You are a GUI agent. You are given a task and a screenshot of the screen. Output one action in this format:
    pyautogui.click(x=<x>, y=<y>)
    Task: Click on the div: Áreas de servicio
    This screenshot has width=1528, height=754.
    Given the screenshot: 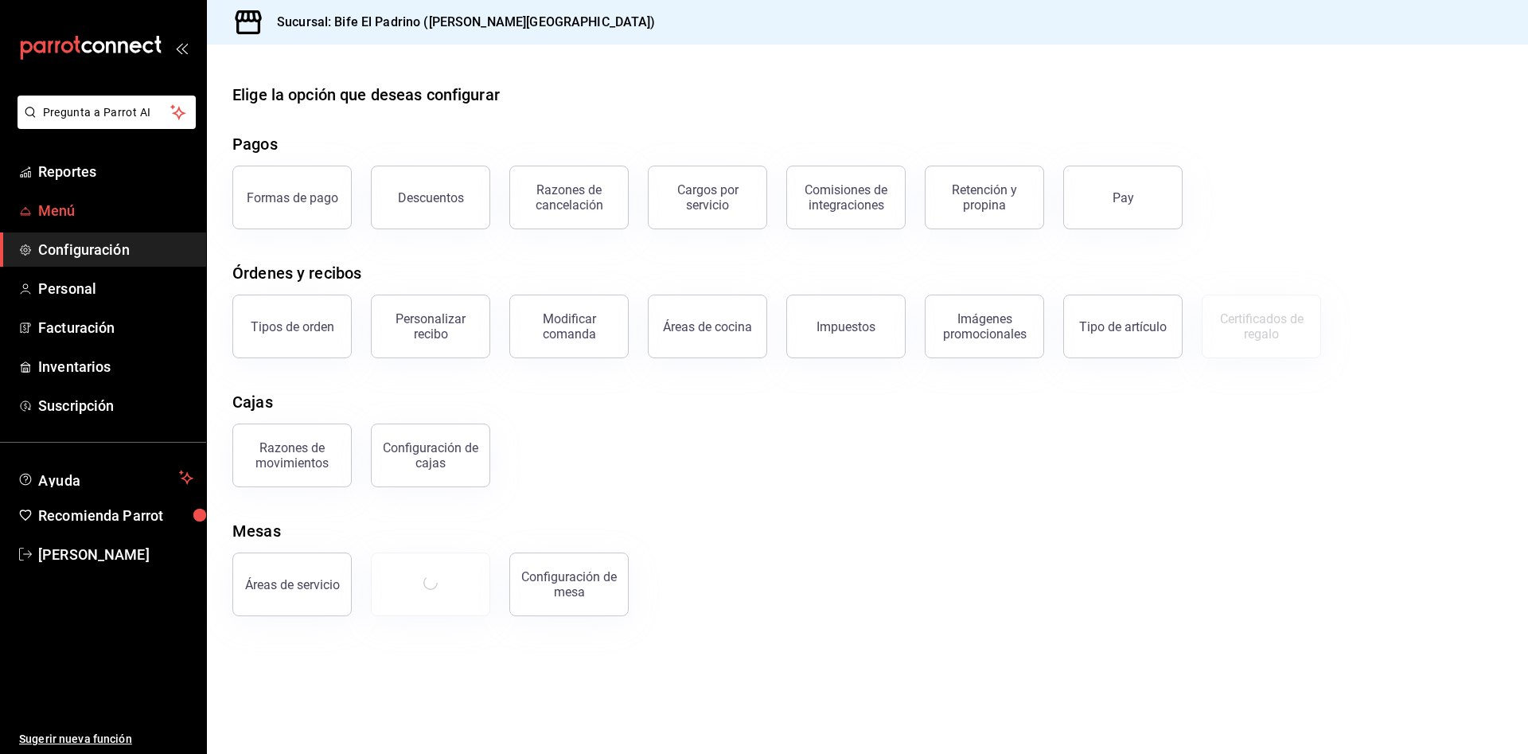 What is the action you would take?
    pyautogui.click(x=292, y=584)
    